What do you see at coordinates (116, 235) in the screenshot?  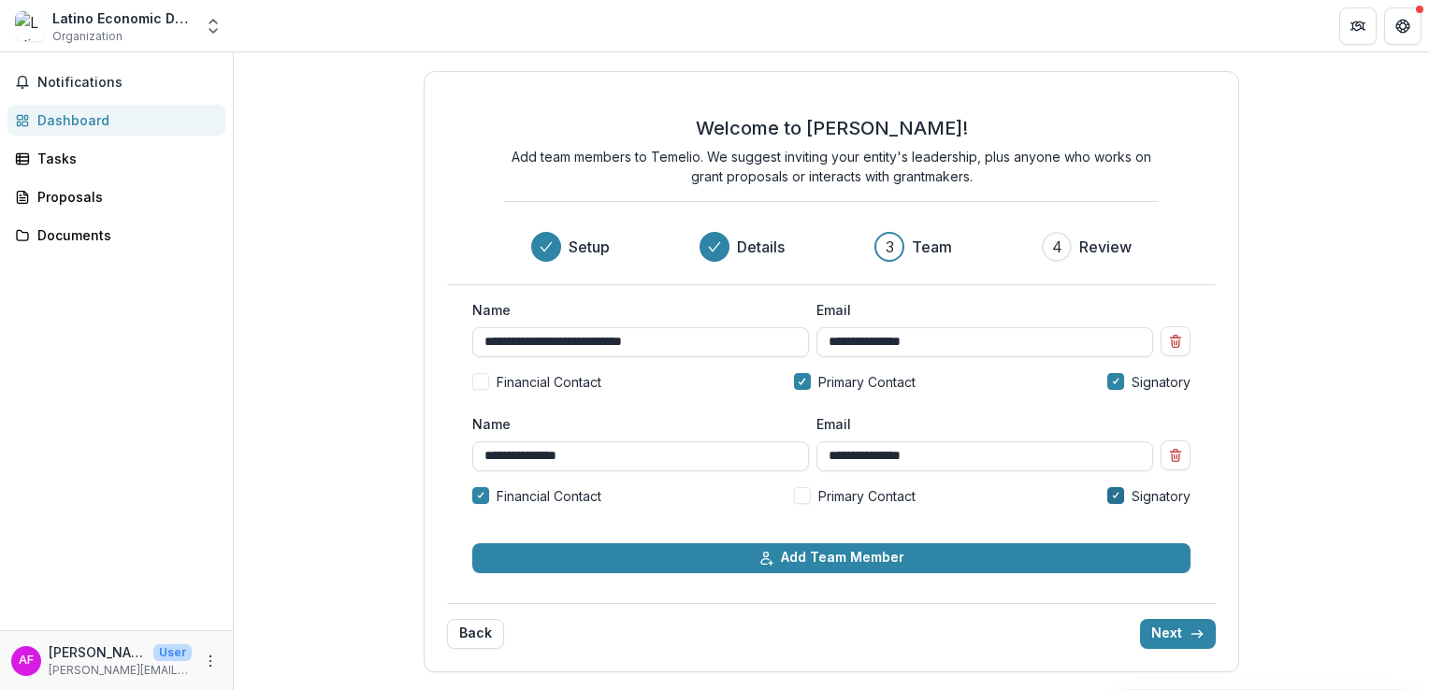 I see `a: Documents` at bounding box center [116, 235].